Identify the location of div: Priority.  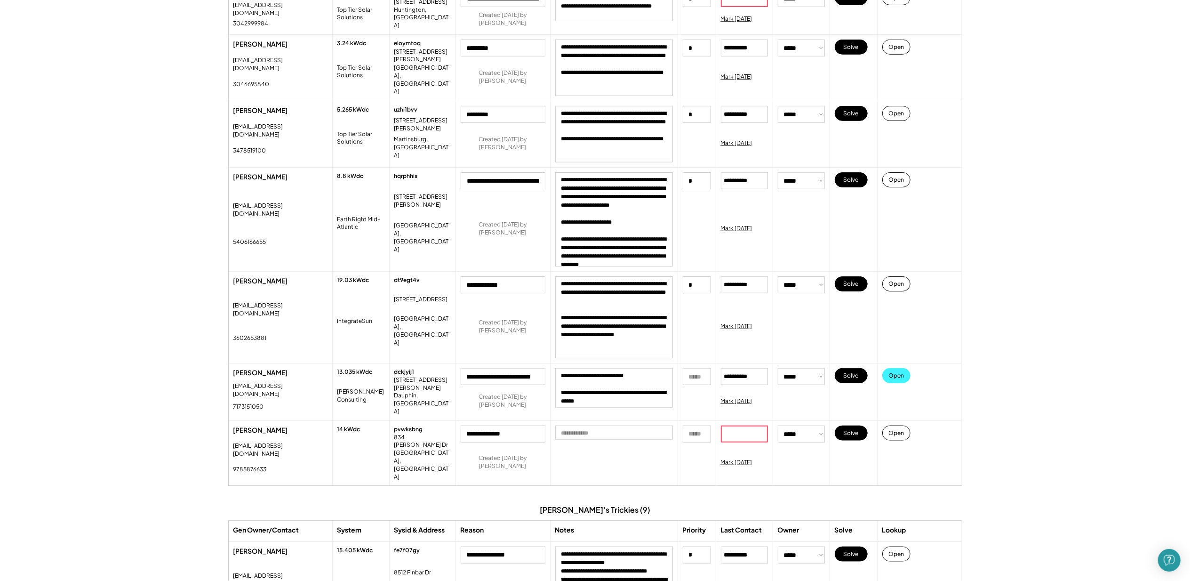
(695, 530).